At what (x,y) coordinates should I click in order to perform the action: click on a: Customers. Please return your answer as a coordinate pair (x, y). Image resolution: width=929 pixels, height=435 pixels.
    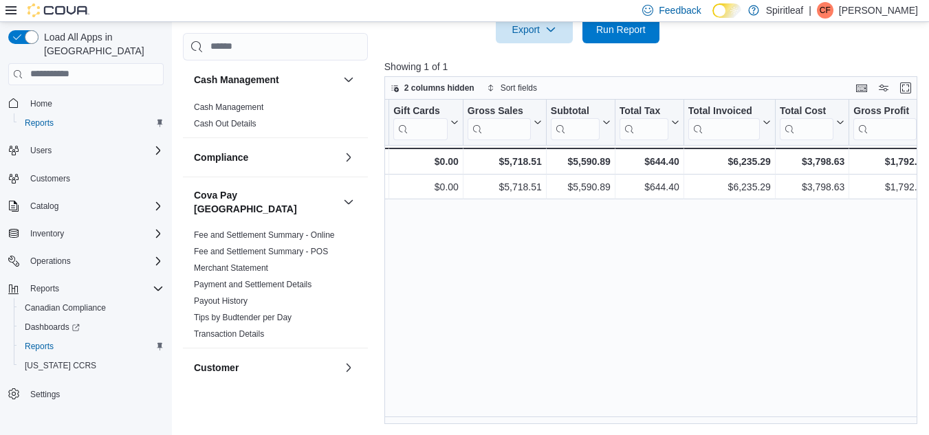
    Looking at the image, I should click on (50, 179).